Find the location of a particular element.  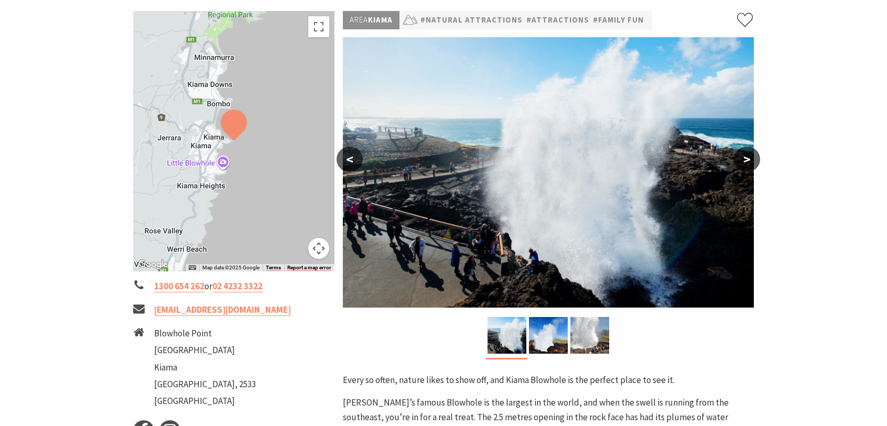

li: or is located at coordinates (234, 286).